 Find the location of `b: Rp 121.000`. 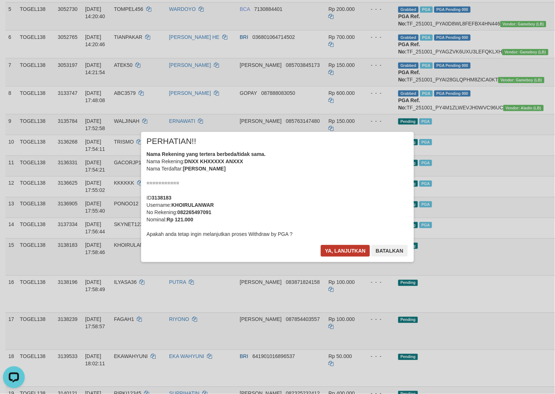

b: Rp 121.000 is located at coordinates (180, 220).